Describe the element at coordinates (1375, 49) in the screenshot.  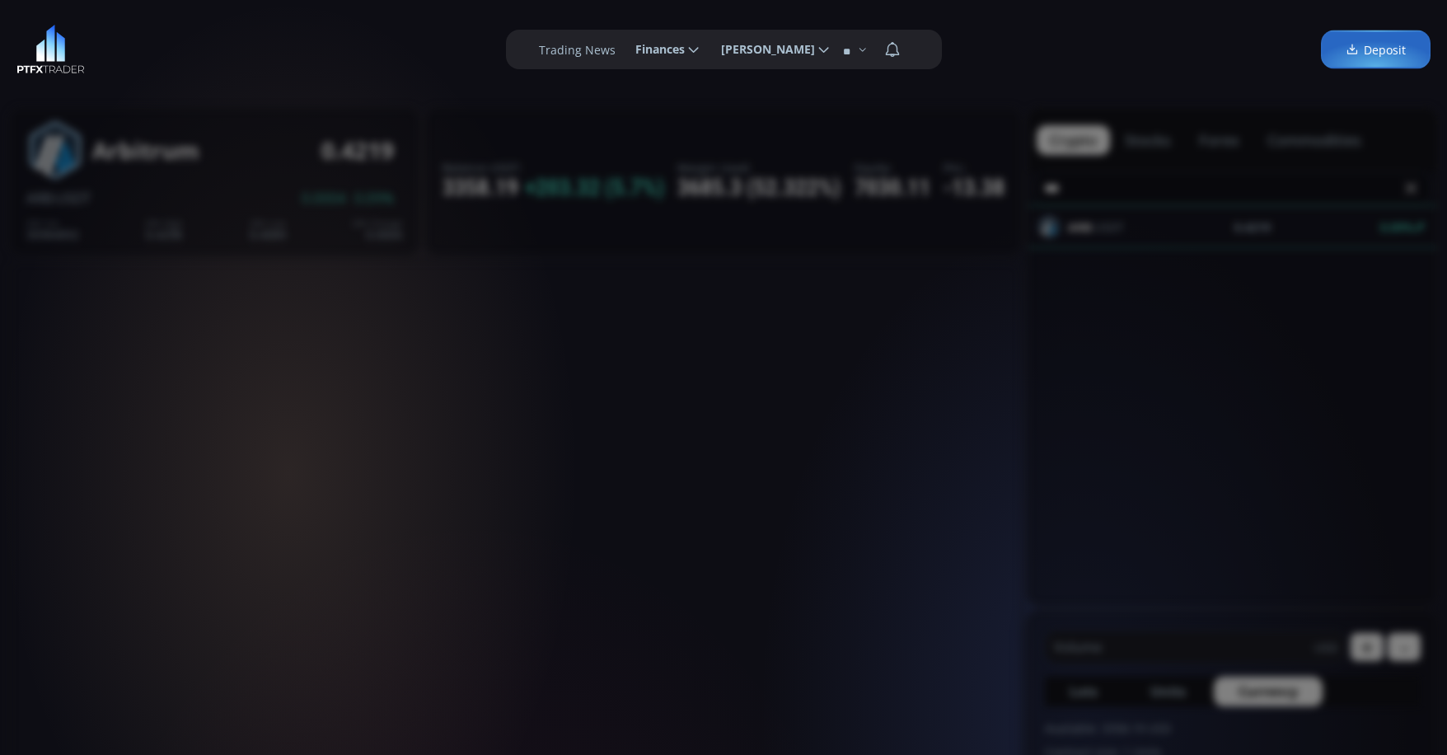
I see `span: Deposit` at that location.